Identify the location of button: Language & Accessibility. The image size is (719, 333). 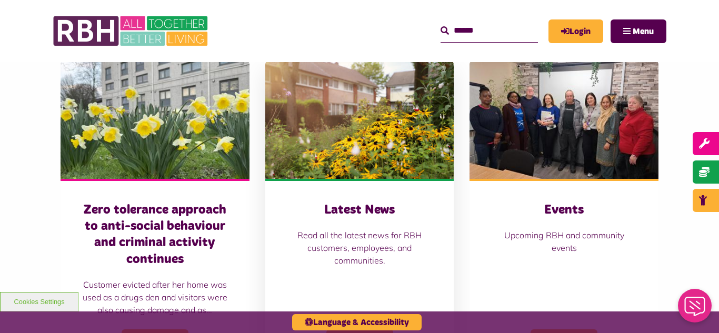
(357, 322).